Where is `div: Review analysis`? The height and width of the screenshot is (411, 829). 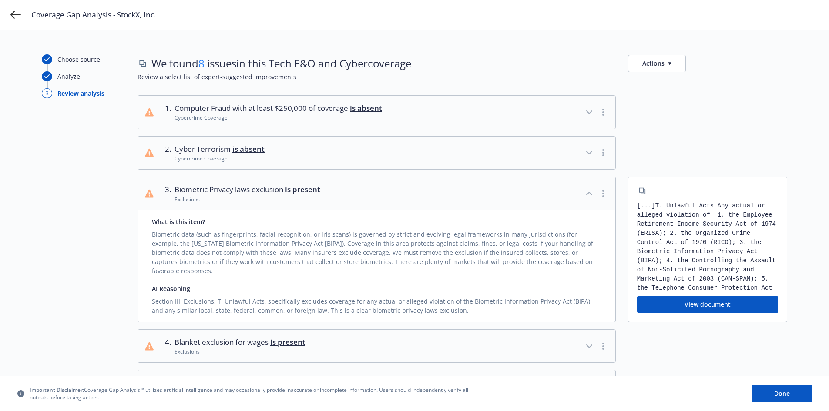 div: Review analysis is located at coordinates (81, 93).